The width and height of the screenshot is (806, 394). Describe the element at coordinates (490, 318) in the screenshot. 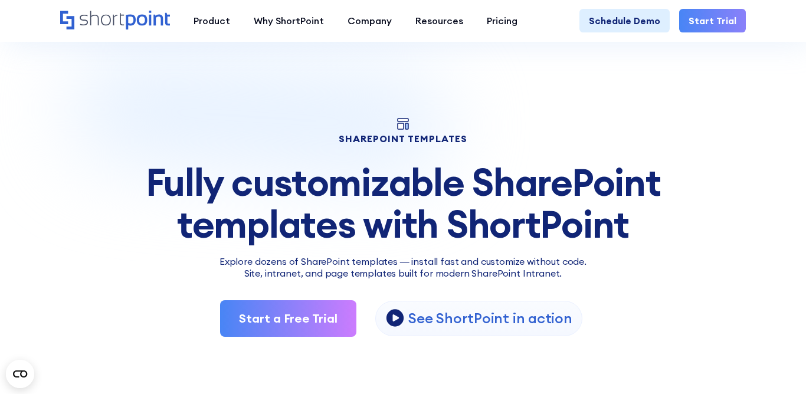

I see `p: See ShortPoint in action` at that location.